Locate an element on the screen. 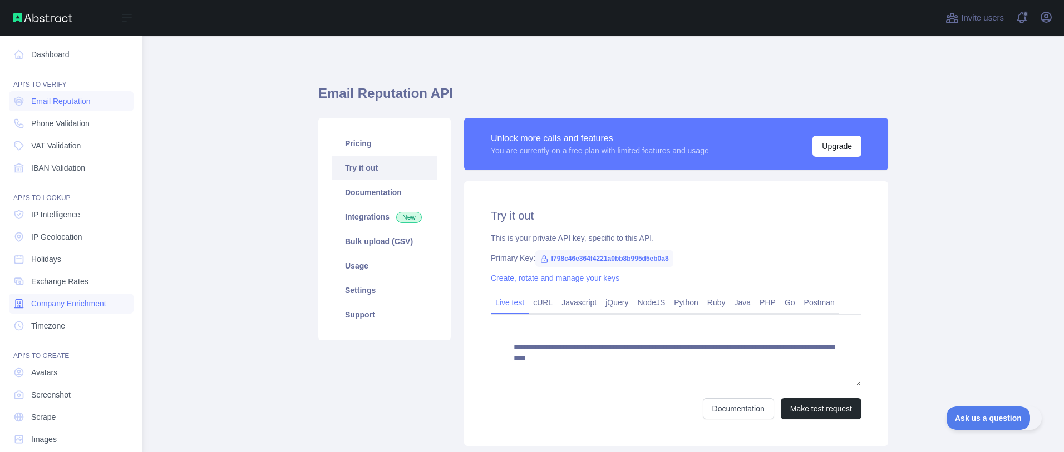 This screenshot has width=1064, height=452. div: Primary Key: is located at coordinates (676, 258).